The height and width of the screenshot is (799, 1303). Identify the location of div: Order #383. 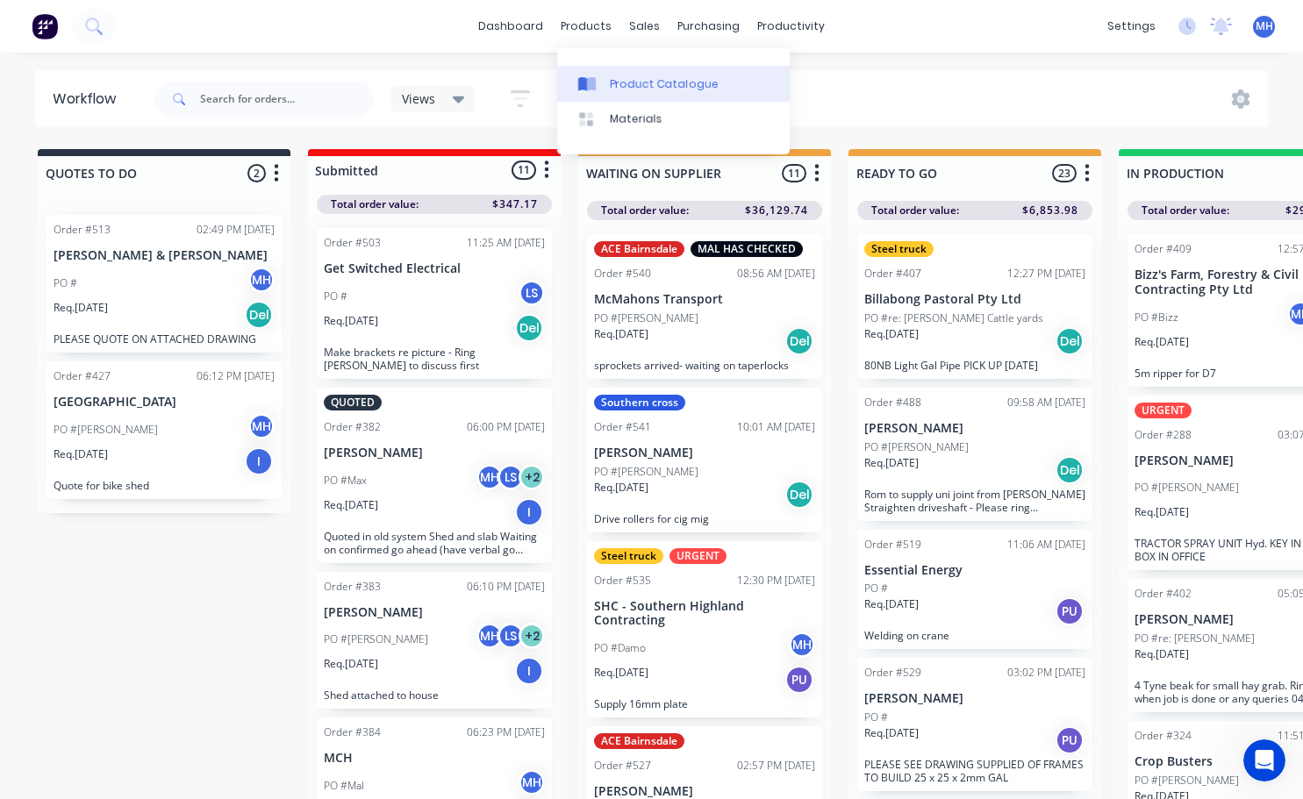
(352, 587).